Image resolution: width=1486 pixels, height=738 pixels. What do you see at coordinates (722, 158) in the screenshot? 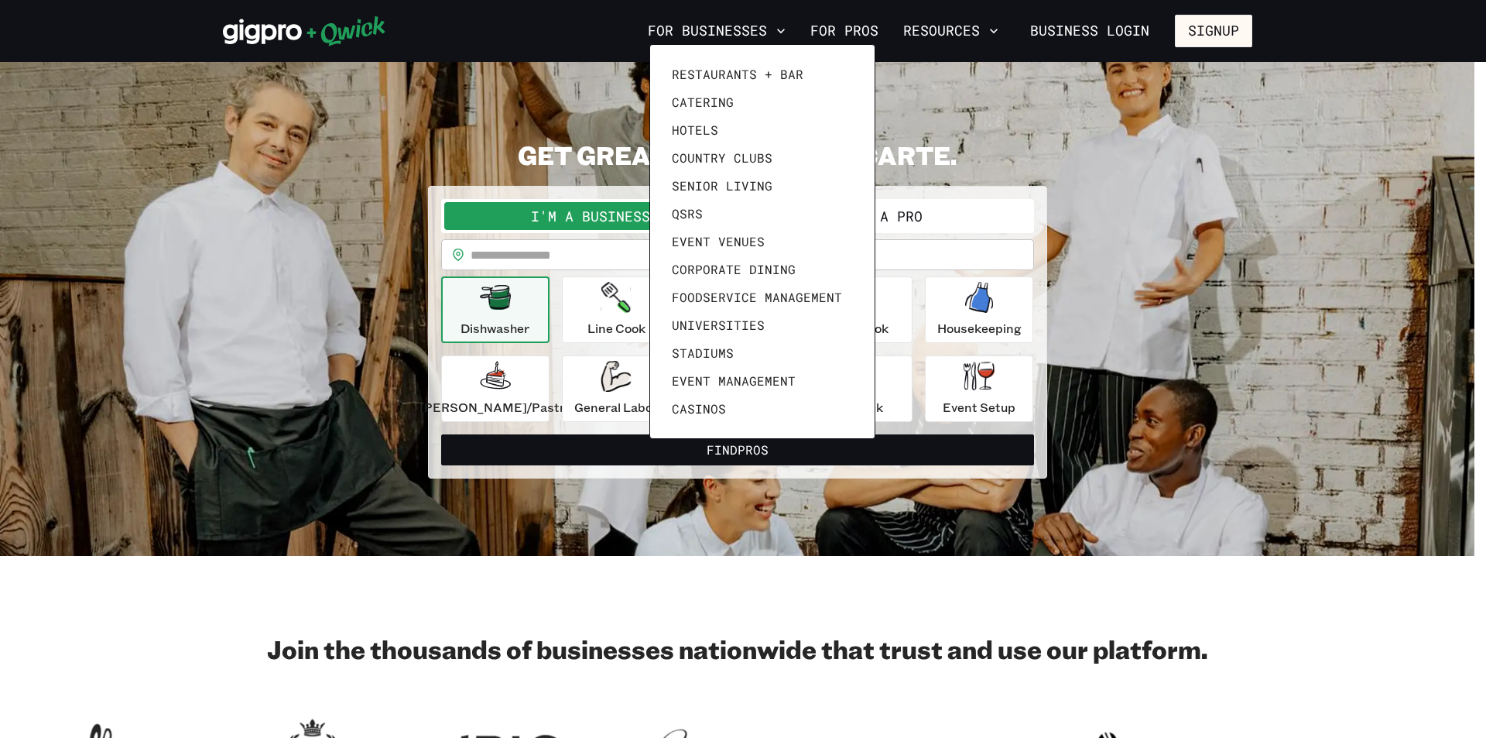
I see `span: Country Clubs` at bounding box center [722, 158].